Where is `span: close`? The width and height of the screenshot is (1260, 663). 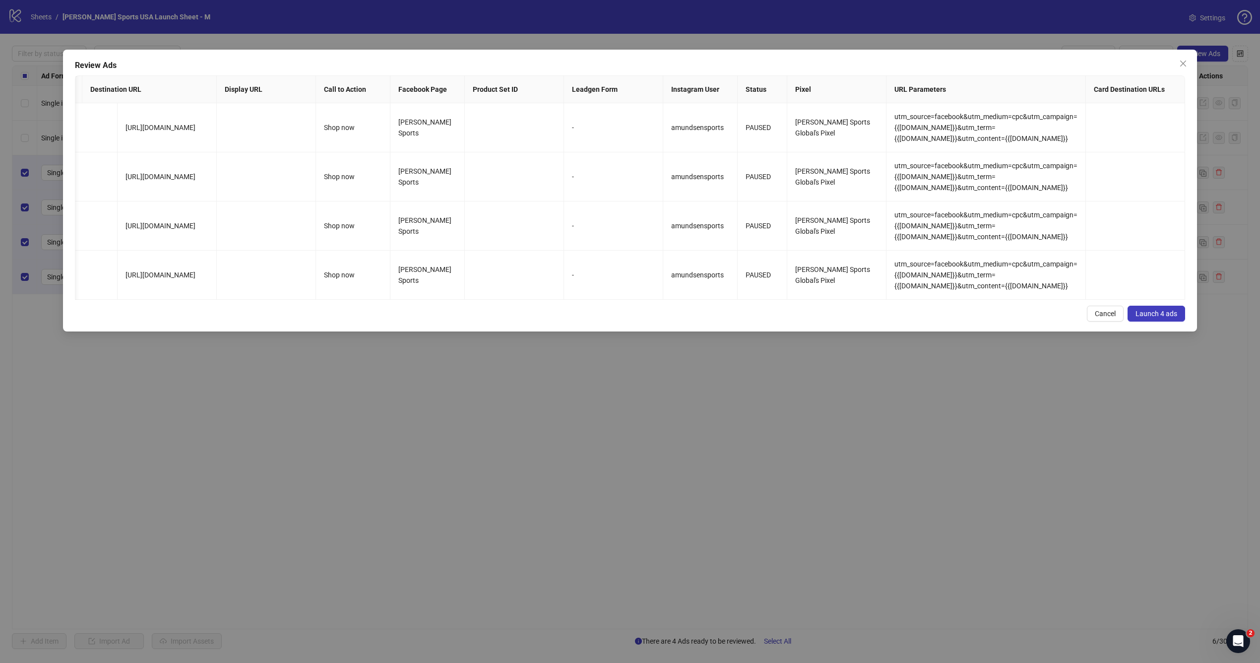 span: close is located at coordinates (1183, 64).